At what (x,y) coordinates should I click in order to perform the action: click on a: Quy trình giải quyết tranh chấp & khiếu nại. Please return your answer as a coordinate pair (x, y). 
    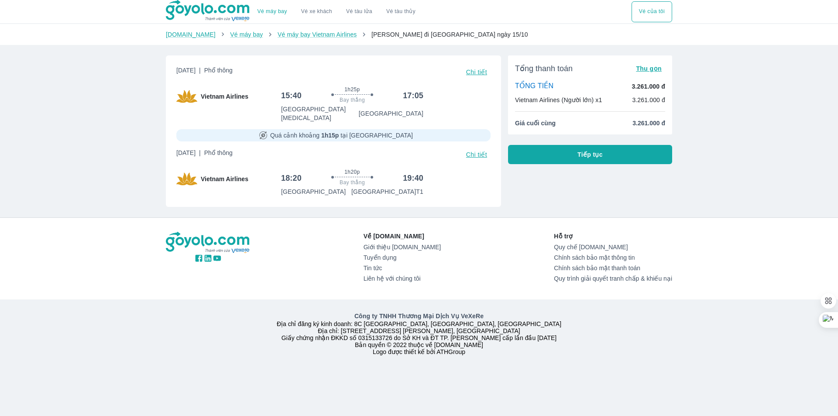
    Looking at the image, I should click on (613, 279).